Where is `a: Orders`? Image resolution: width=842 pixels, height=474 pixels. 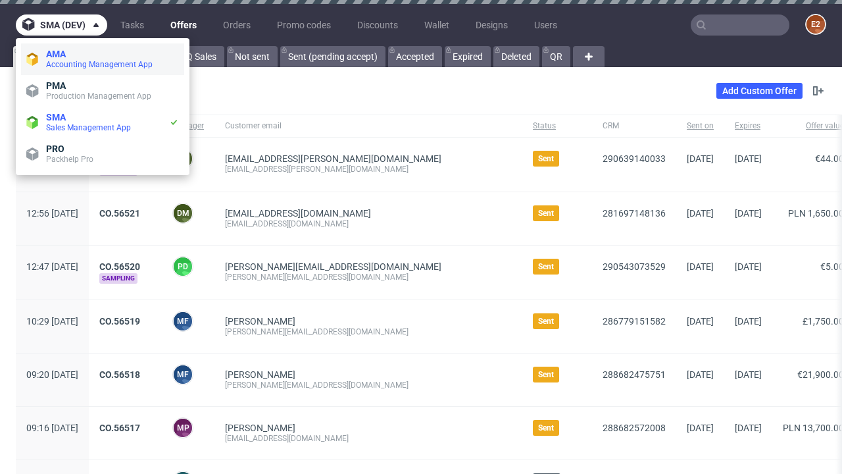
a: Orders is located at coordinates (237, 25).